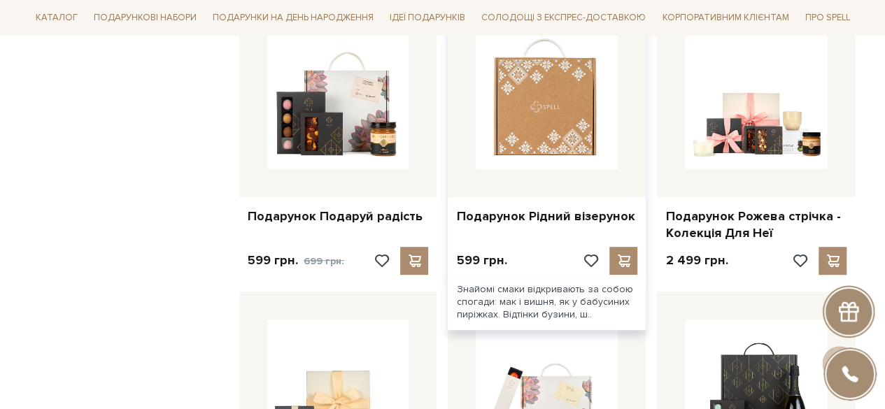  Describe the element at coordinates (145, 17) in the screenshot. I see `span: Подарункові набори` at that location.